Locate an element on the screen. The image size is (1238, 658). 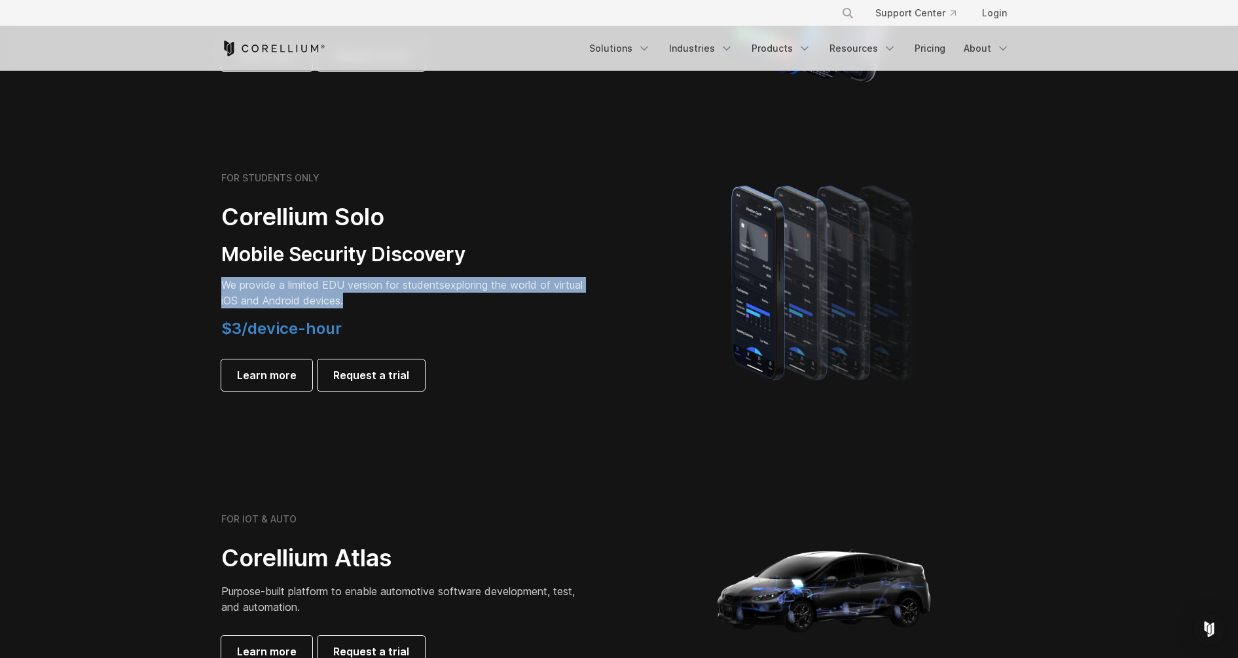
h2: Corellium Solo is located at coordinates (404, 217).